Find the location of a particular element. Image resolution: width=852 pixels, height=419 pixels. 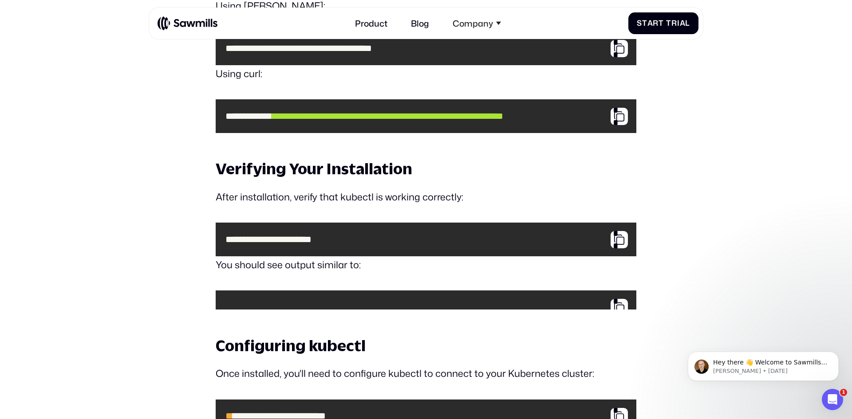

p: Once installed, you'll need to configure kubectl to connect to your Kubernetes cluster: is located at coordinates (426, 374).